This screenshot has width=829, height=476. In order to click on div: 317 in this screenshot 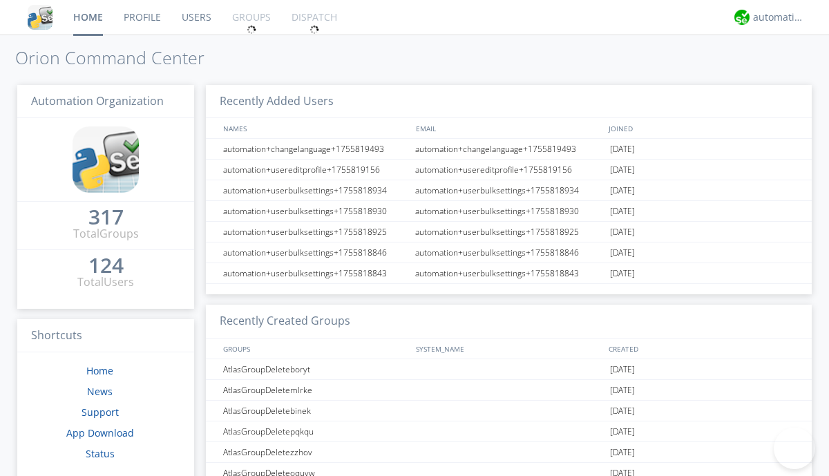, I will do `click(106, 217)`.